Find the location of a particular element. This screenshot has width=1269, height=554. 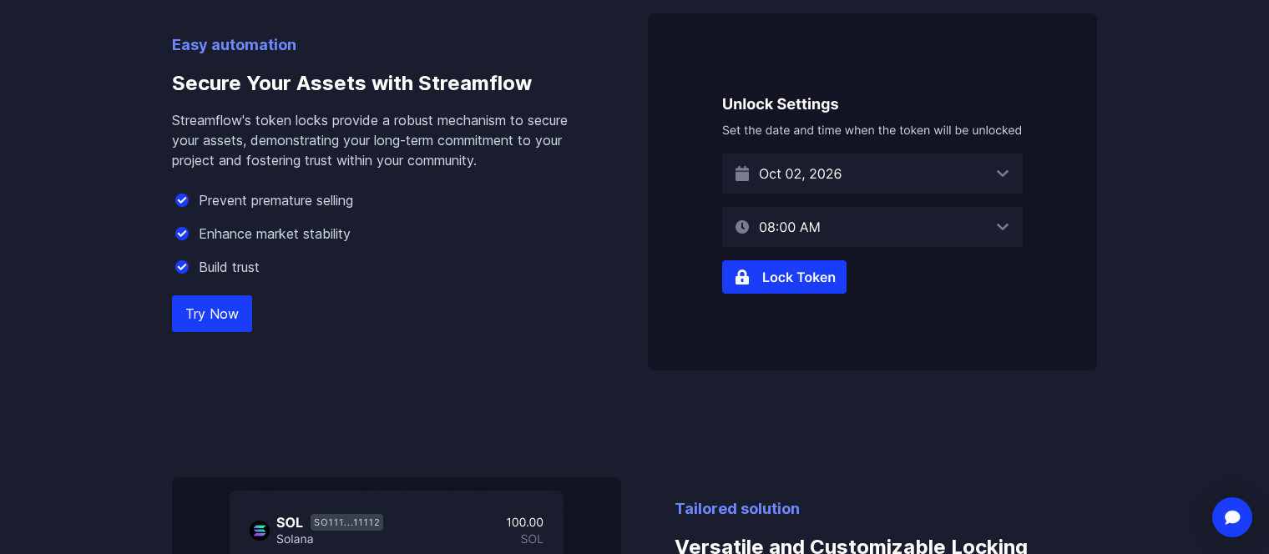

p: Easy automation is located at coordinates (383, 45).